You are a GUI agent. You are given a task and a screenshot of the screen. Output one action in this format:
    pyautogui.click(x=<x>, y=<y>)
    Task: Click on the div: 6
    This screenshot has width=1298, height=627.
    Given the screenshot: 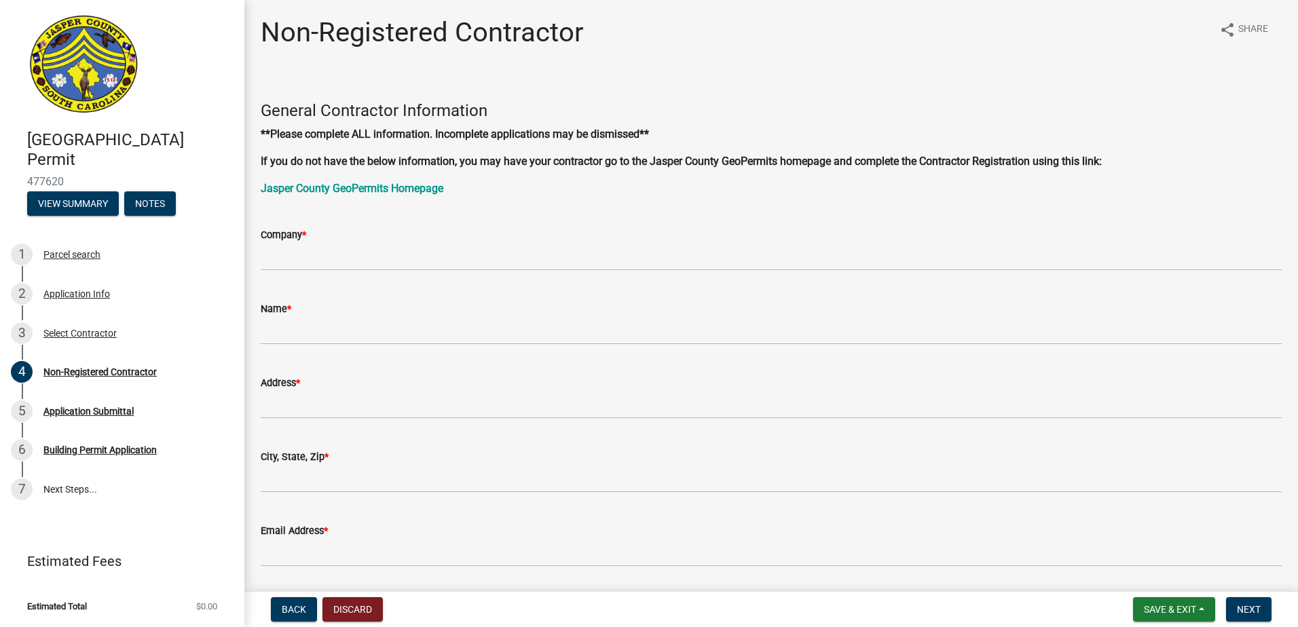 What is the action you would take?
    pyautogui.click(x=22, y=450)
    